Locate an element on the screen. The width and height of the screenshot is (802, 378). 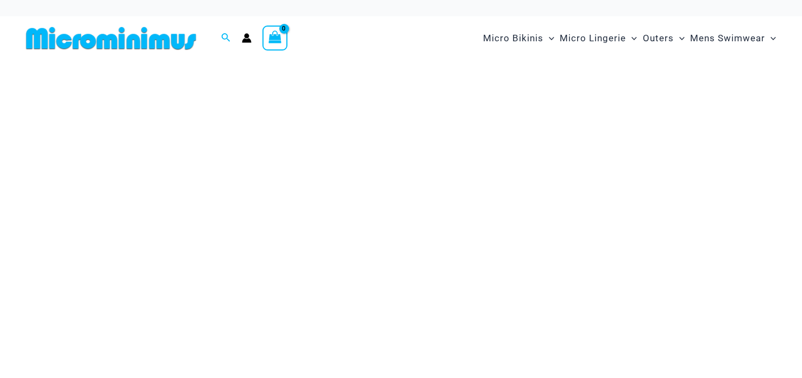
span: Micro Lingerie is located at coordinates (593, 38).